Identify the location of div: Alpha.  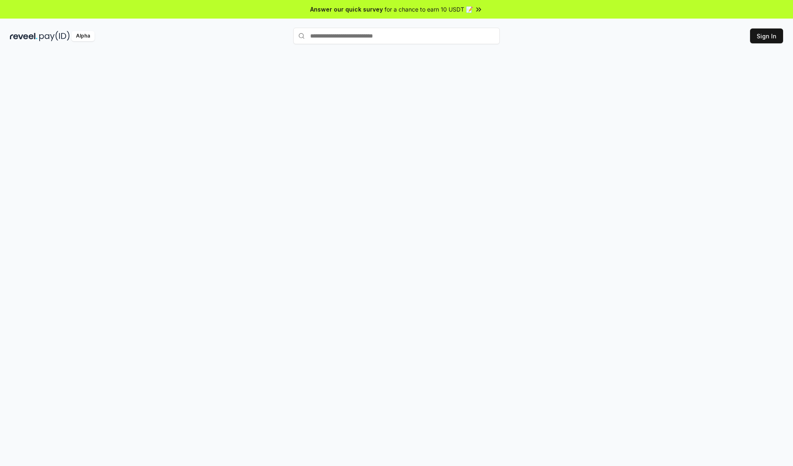
(83, 36).